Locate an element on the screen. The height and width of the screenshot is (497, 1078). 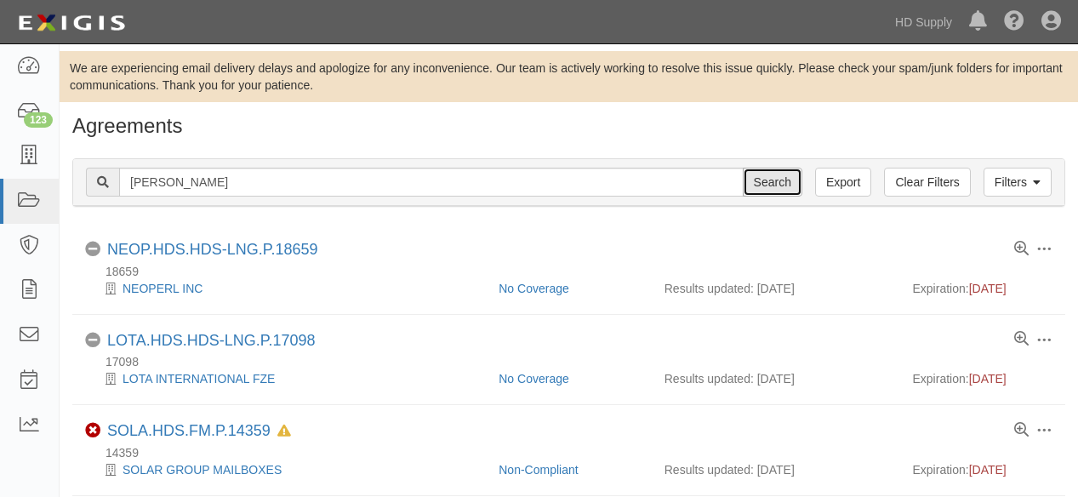
a: SOLA.HDS.FM.P.14359 is located at coordinates (189, 431).